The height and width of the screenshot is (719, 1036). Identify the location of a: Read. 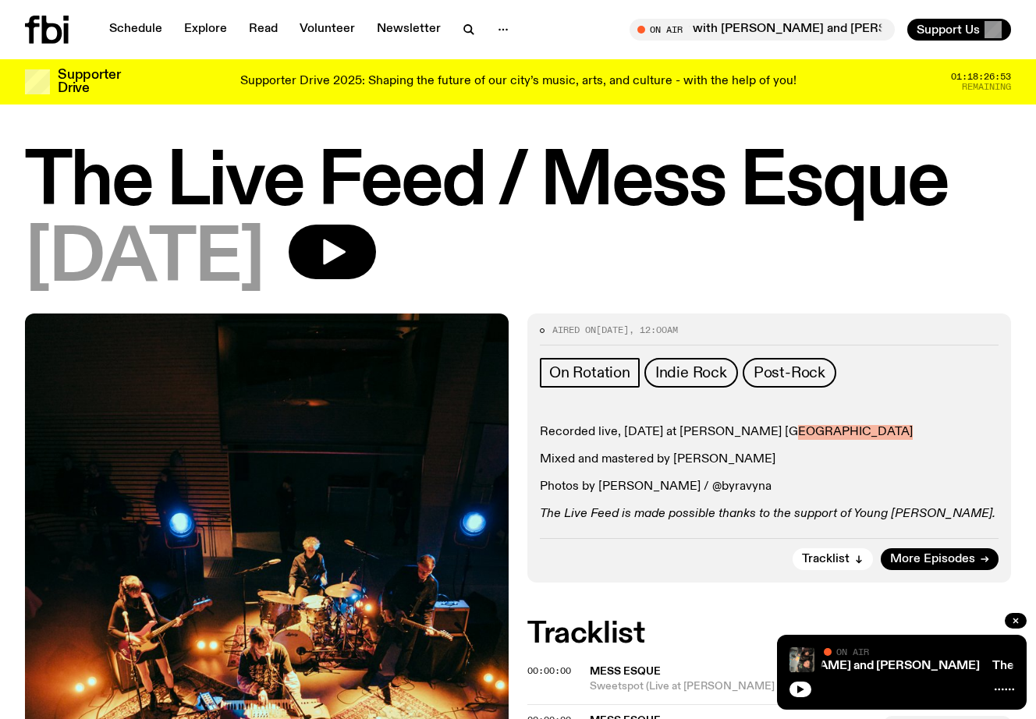
(263, 30).